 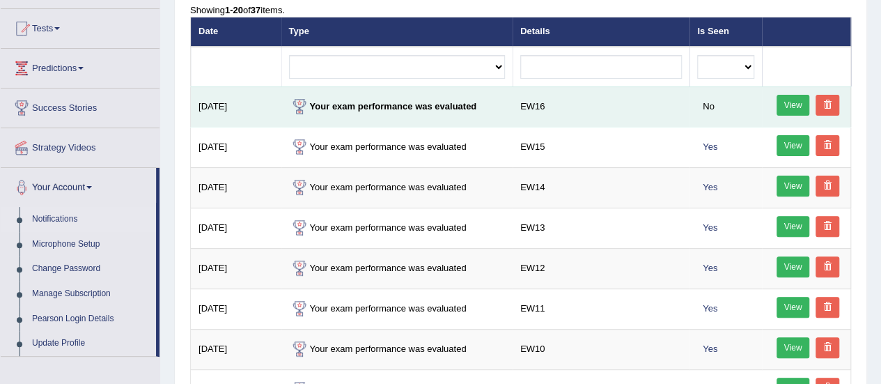 I want to click on a: Details, so click(x=535, y=31).